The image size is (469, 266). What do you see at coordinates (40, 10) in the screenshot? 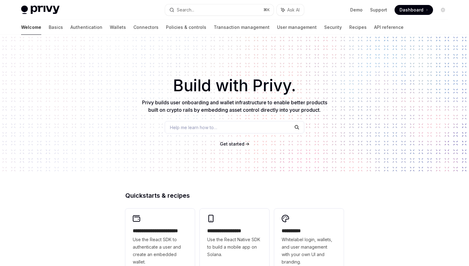
I see `img: light logo` at bounding box center [40, 10].